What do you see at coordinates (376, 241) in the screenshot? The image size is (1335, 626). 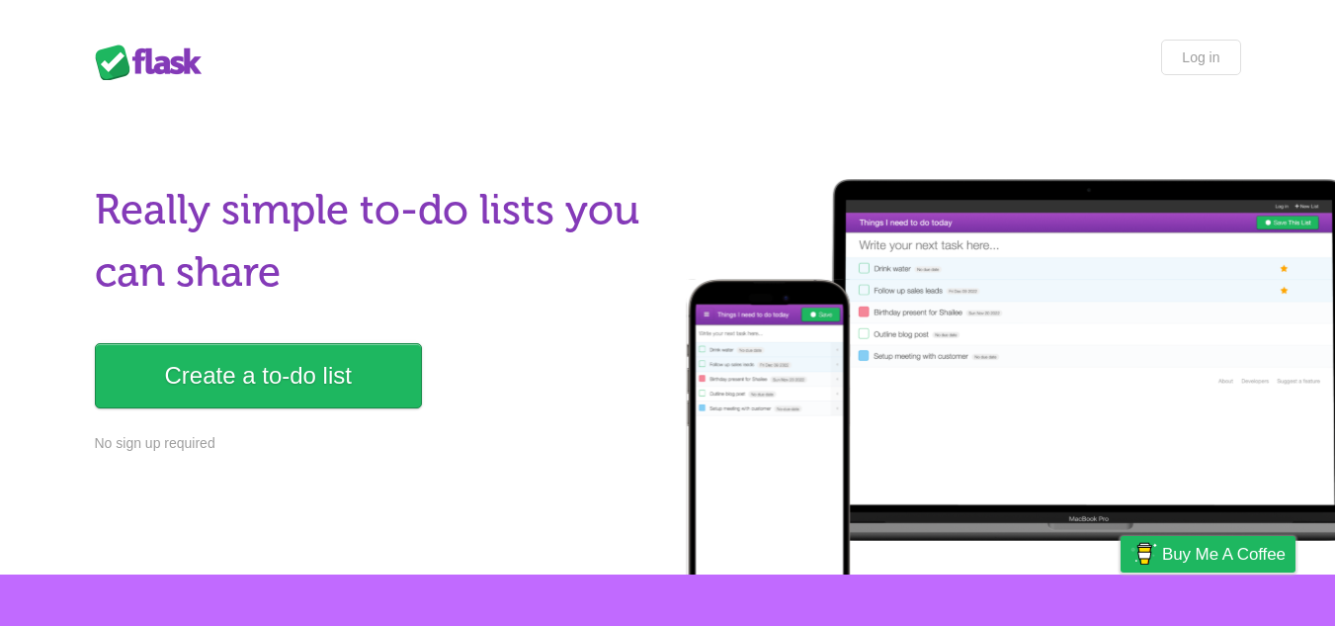 I see `h1: Really simple to-do lists you can share` at bounding box center [376, 241].